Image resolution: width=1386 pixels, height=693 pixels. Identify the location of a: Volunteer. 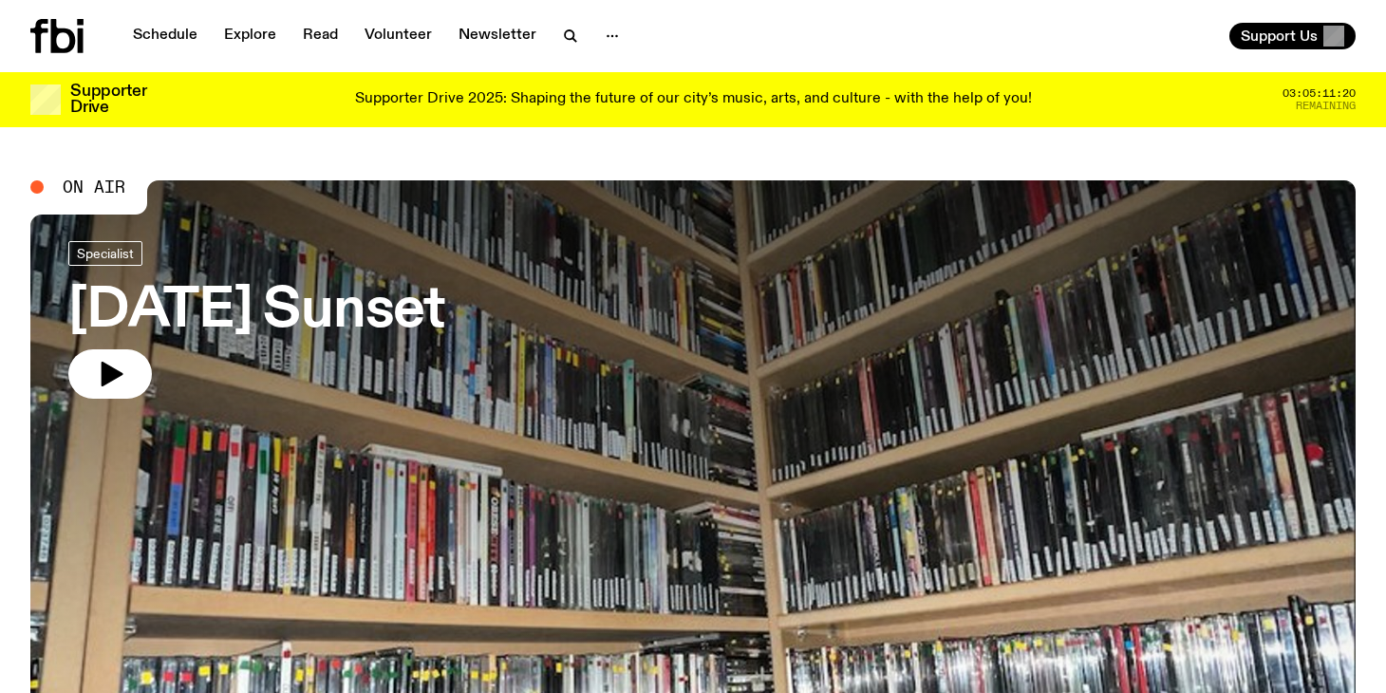
(398, 36).